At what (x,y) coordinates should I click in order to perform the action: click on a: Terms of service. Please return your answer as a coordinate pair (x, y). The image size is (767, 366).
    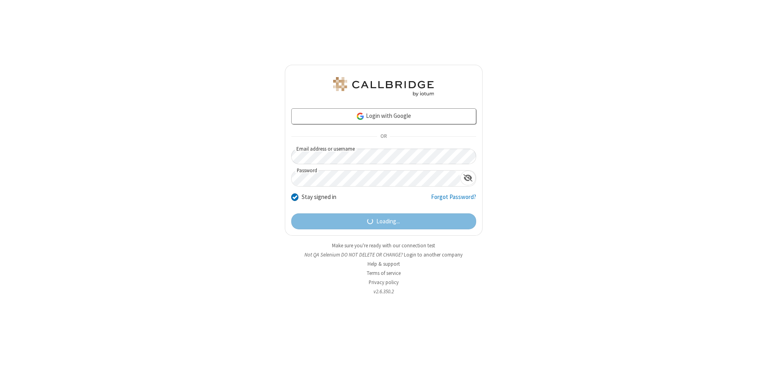
    Looking at the image, I should click on (383, 273).